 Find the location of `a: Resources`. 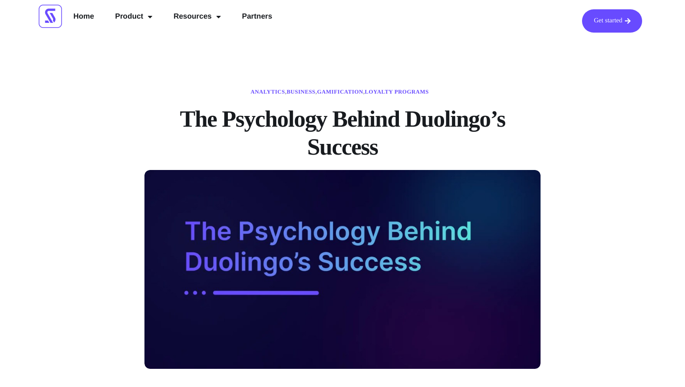

a: Resources is located at coordinates (197, 17).